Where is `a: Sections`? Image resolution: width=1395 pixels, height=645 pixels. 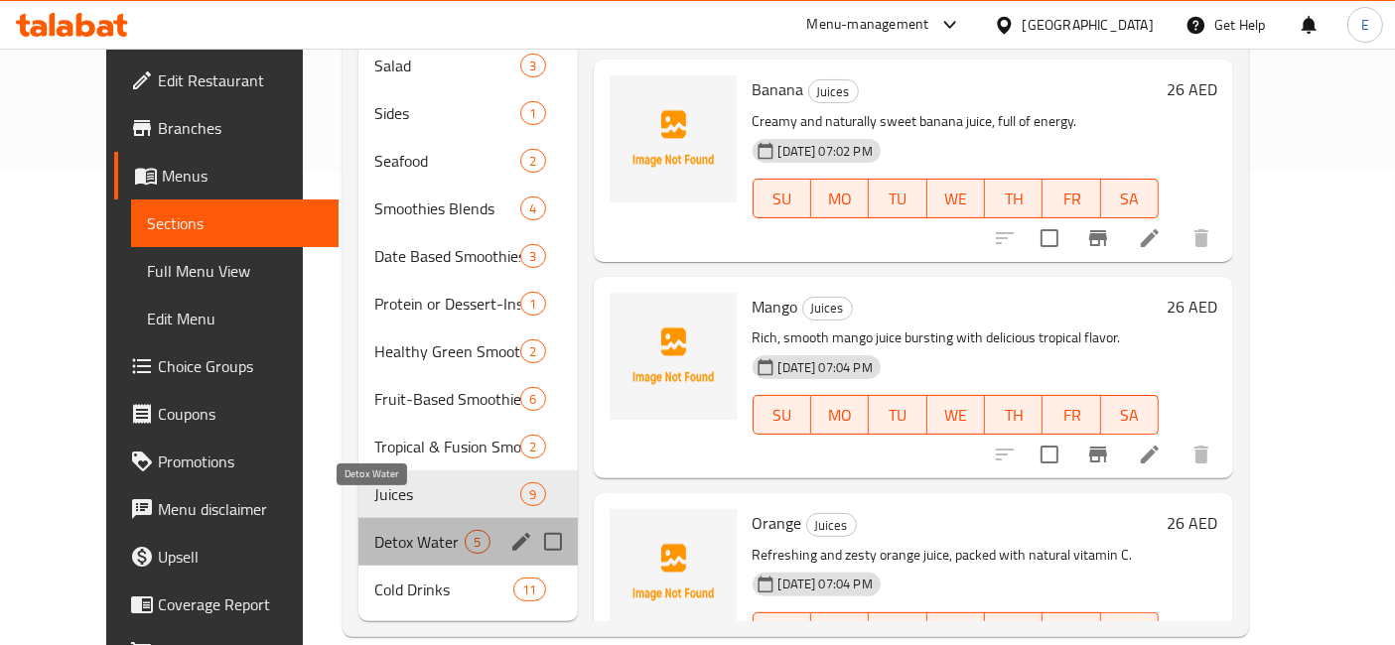 a: Sections is located at coordinates (235, 223).